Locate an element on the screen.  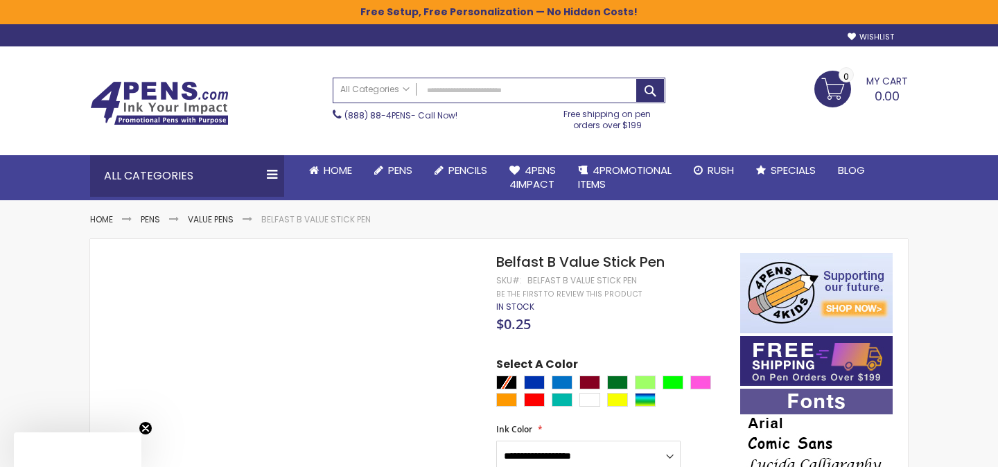
a: Pencils is located at coordinates (461, 170).